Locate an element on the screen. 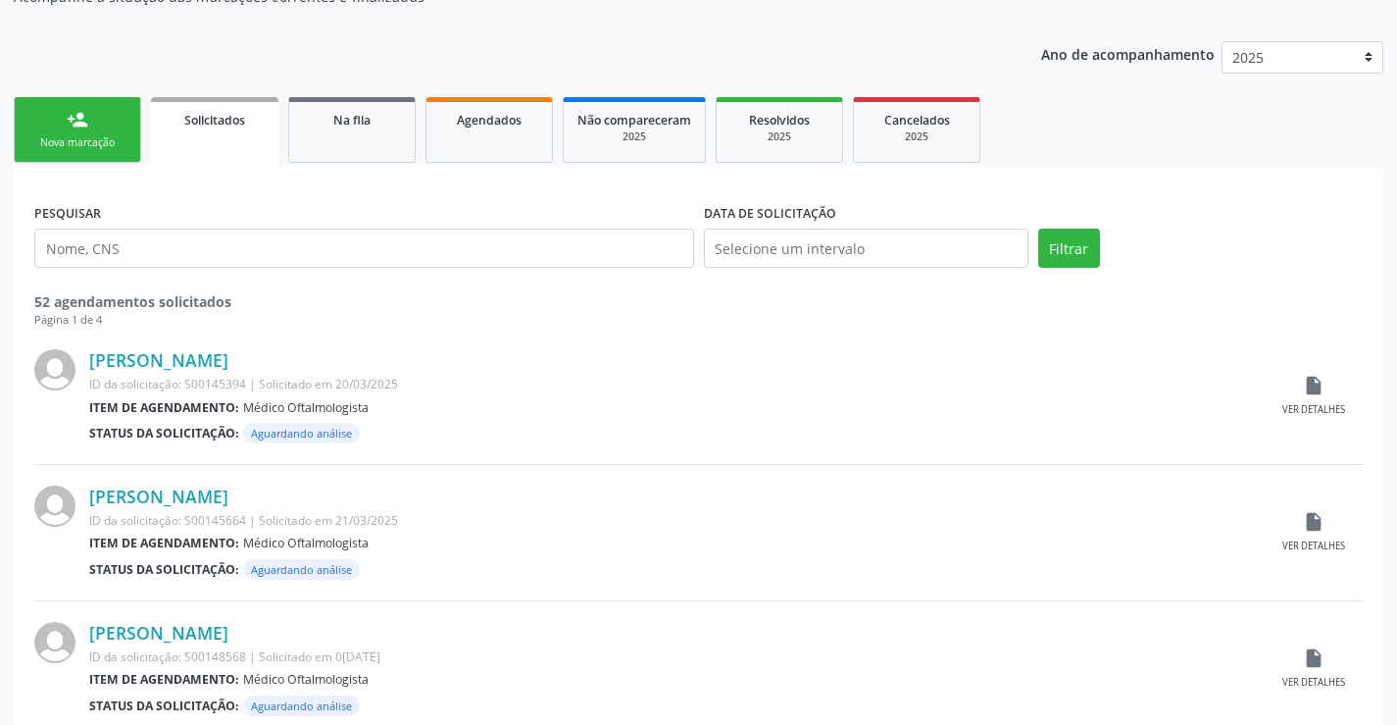  span: Solicitado em 21/03/2025 is located at coordinates (328, 520).